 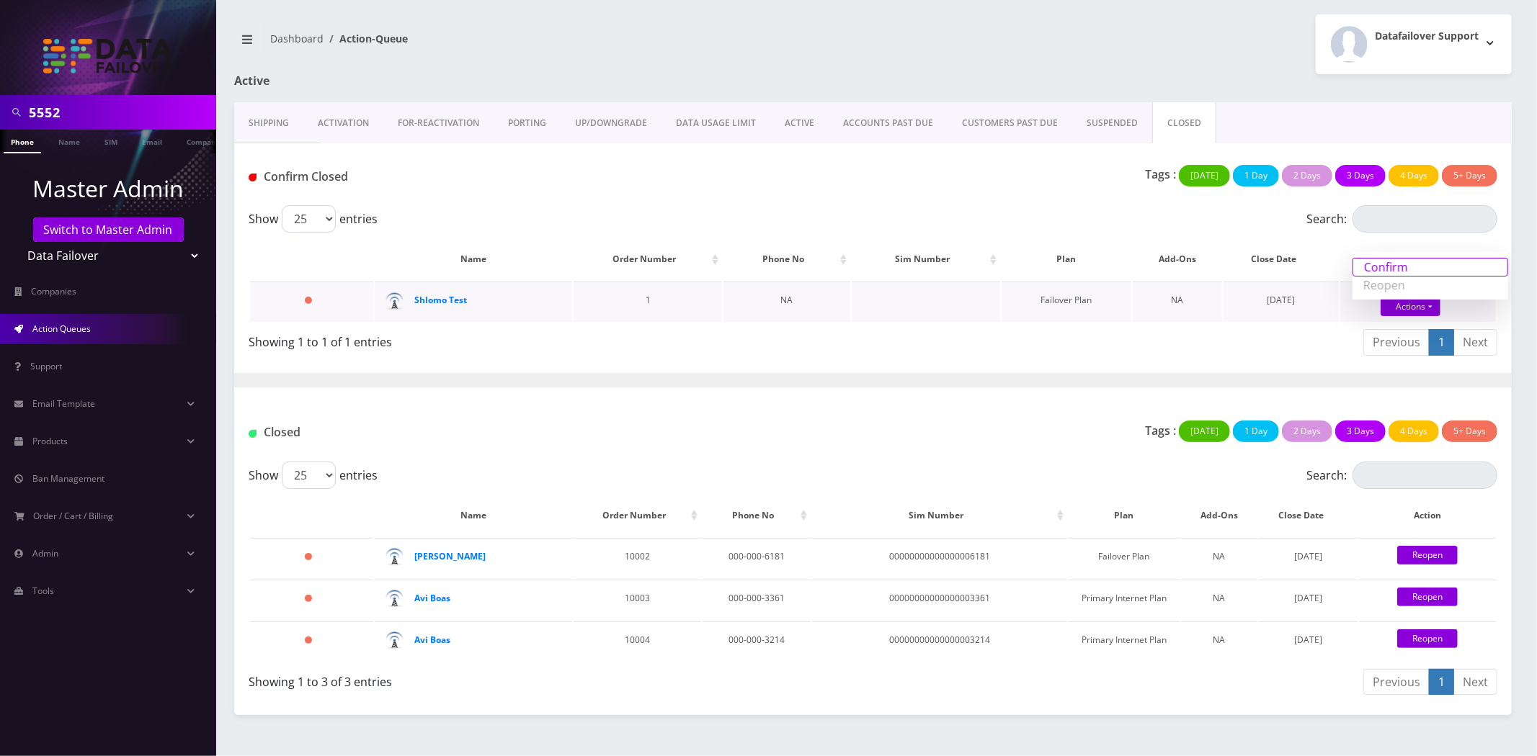 I want to click on a: Company, so click(x=203, y=140).